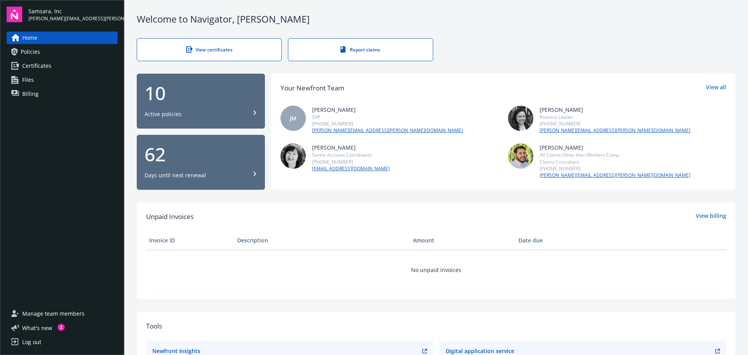  What do you see at coordinates (37, 66) in the screenshot?
I see `span: Certificates` at bounding box center [37, 66].